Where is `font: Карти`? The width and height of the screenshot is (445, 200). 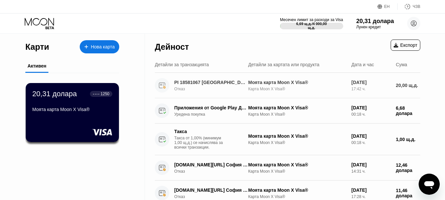 font: Карти is located at coordinates (37, 47).